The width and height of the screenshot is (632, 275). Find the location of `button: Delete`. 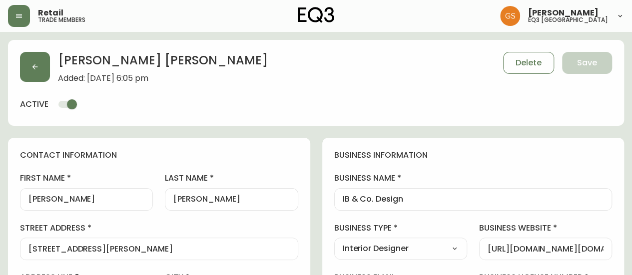

button: Delete is located at coordinates (528, 63).